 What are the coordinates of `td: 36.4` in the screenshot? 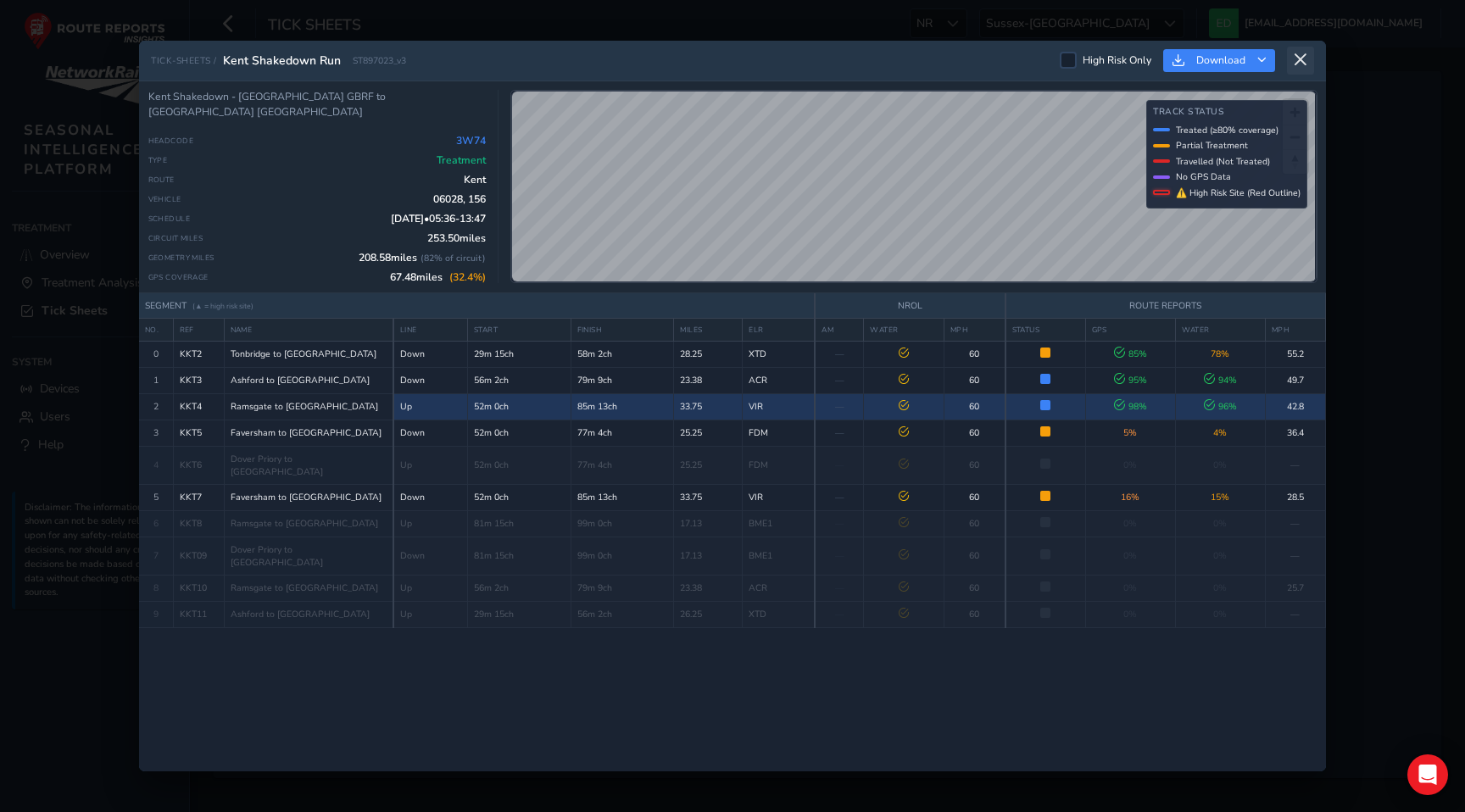 It's located at (1294, 432).